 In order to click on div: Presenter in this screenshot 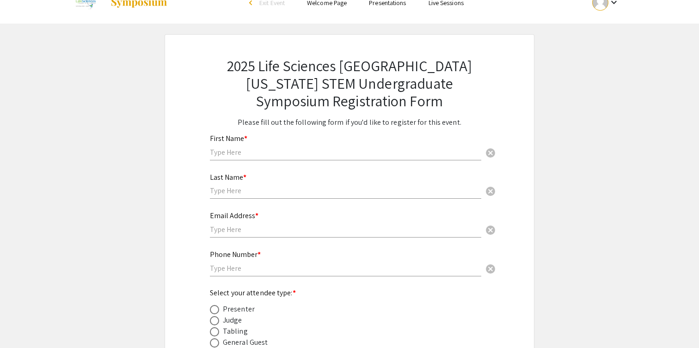, I will do `click(239, 309)`.